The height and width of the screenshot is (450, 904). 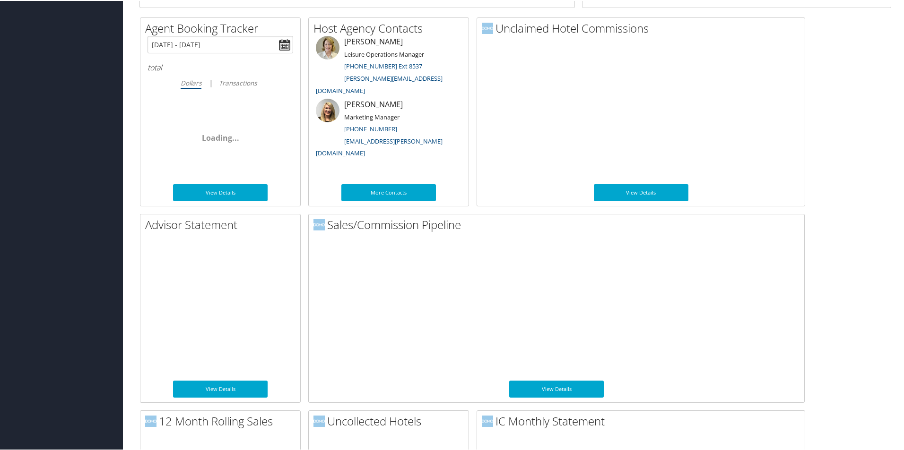 What do you see at coordinates (391, 27) in the screenshot?
I see `h2: Host Agency Contacts` at bounding box center [391, 27].